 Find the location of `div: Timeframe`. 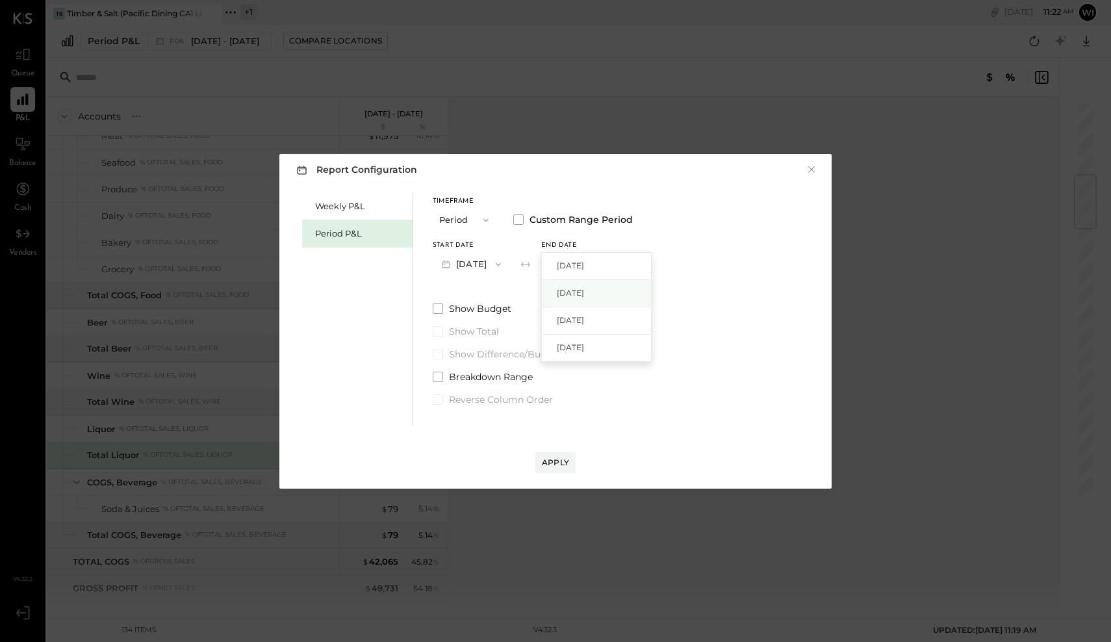

div: Timeframe is located at coordinates (465, 201).